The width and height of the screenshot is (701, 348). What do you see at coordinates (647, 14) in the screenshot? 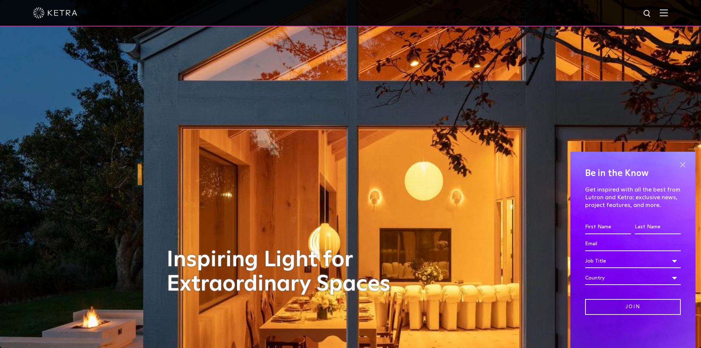
I see `img: search icon` at bounding box center [647, 14].